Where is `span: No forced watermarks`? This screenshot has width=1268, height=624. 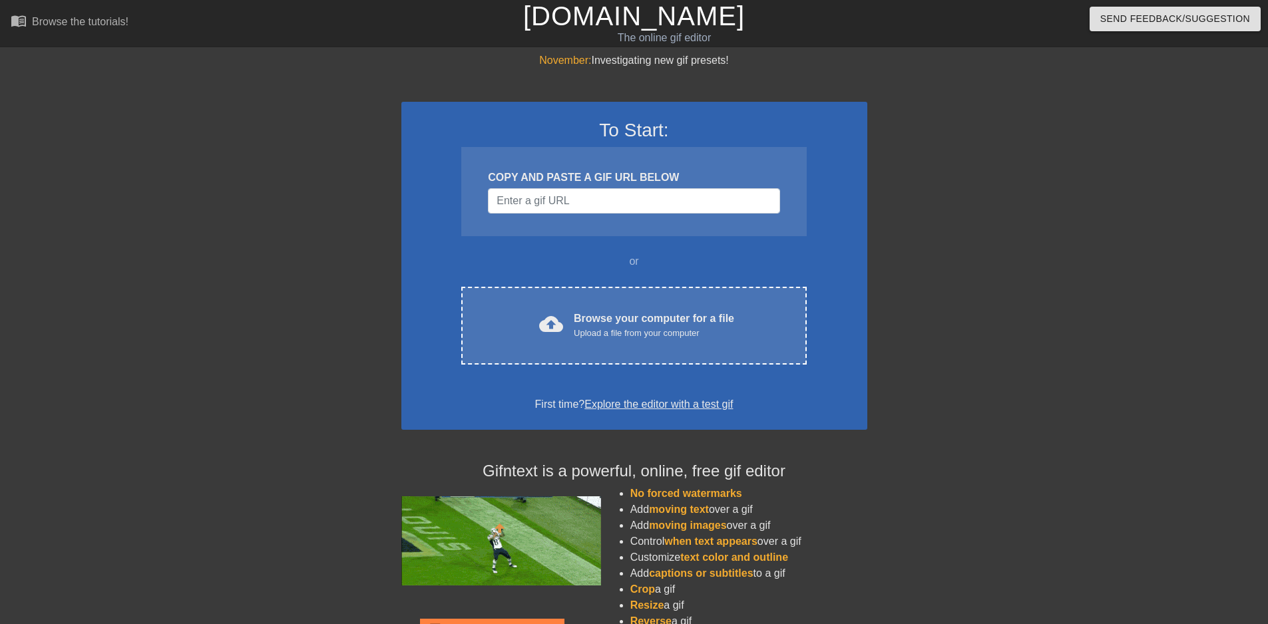 span: No forced watermarks is located at coordinates (686, 493).